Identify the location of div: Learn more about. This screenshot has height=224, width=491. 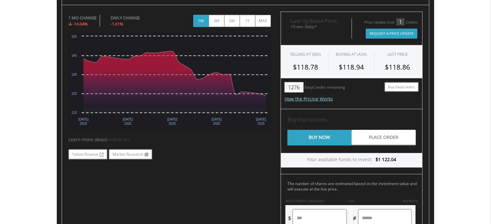
(170, 140).